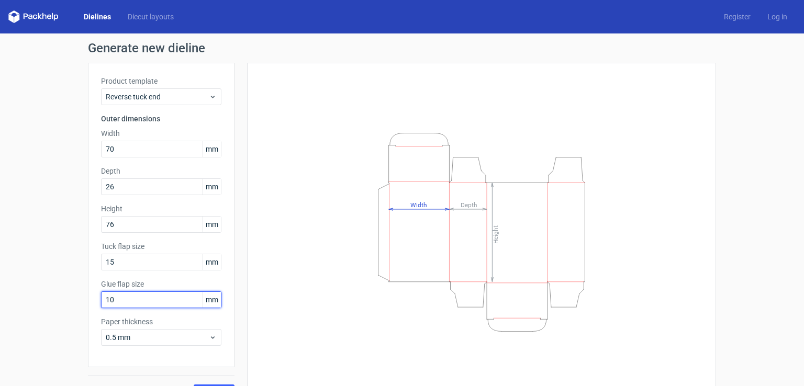 The width and height of the screenshot is (804, 386). I want to click on label: Width, so click(161, 133).